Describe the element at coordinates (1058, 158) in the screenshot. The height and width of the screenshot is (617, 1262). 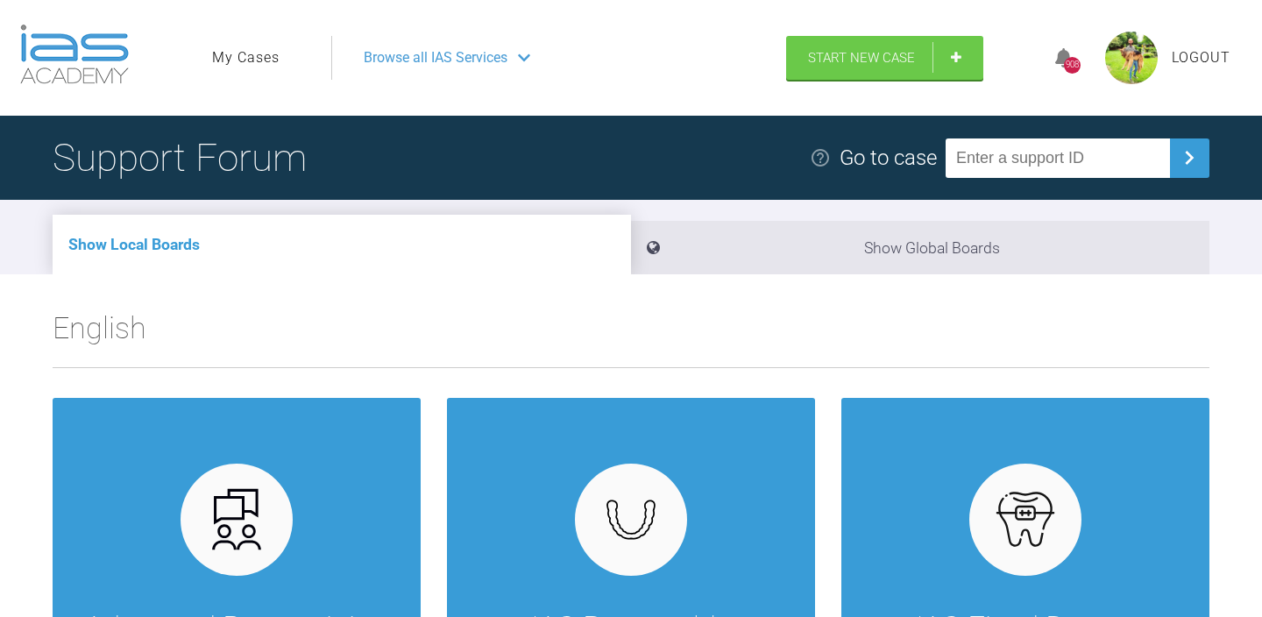
I see `input: Enter a support ID` at that location.